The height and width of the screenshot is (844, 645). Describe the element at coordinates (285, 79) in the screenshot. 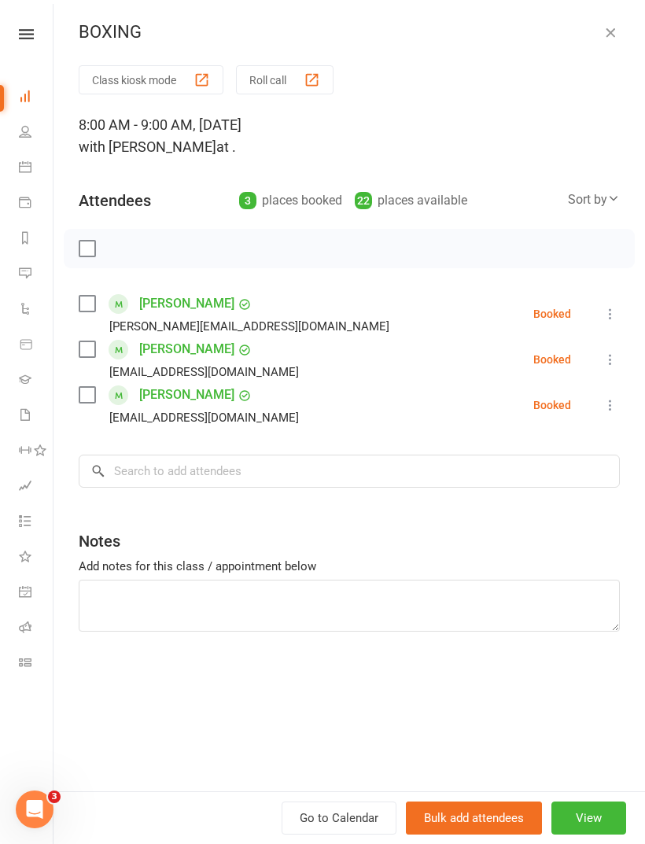

I see `button: Roll call` at that location.